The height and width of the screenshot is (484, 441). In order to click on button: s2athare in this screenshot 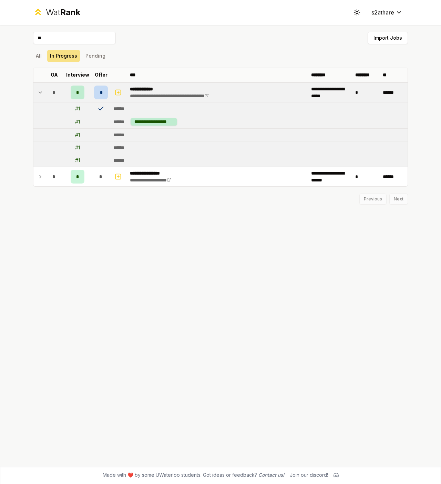, I will do `click(387, 12)`.